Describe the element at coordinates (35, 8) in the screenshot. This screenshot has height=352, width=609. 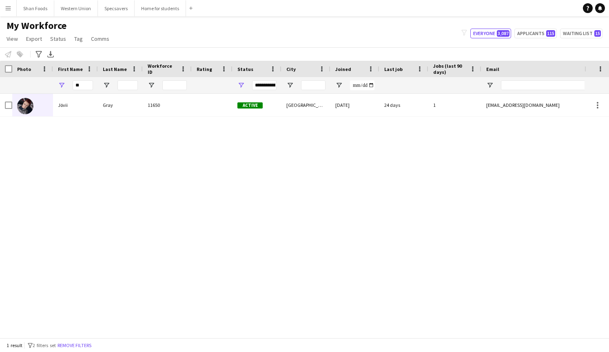
I see `button: Shan Foods` at that location.